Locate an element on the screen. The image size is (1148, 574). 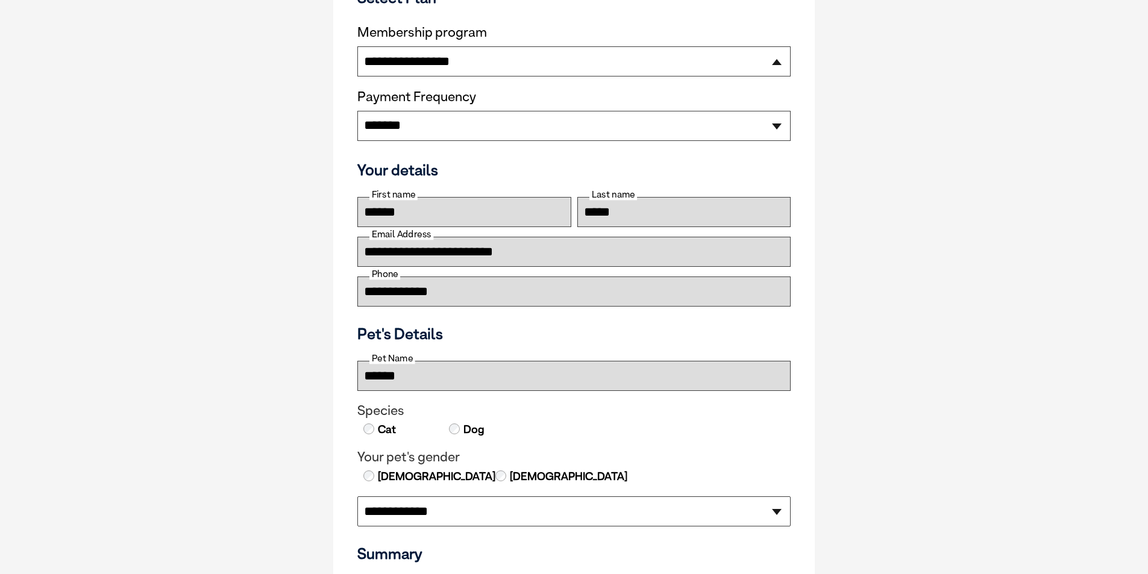
h3: Summary is located at coordinates (574, 554).